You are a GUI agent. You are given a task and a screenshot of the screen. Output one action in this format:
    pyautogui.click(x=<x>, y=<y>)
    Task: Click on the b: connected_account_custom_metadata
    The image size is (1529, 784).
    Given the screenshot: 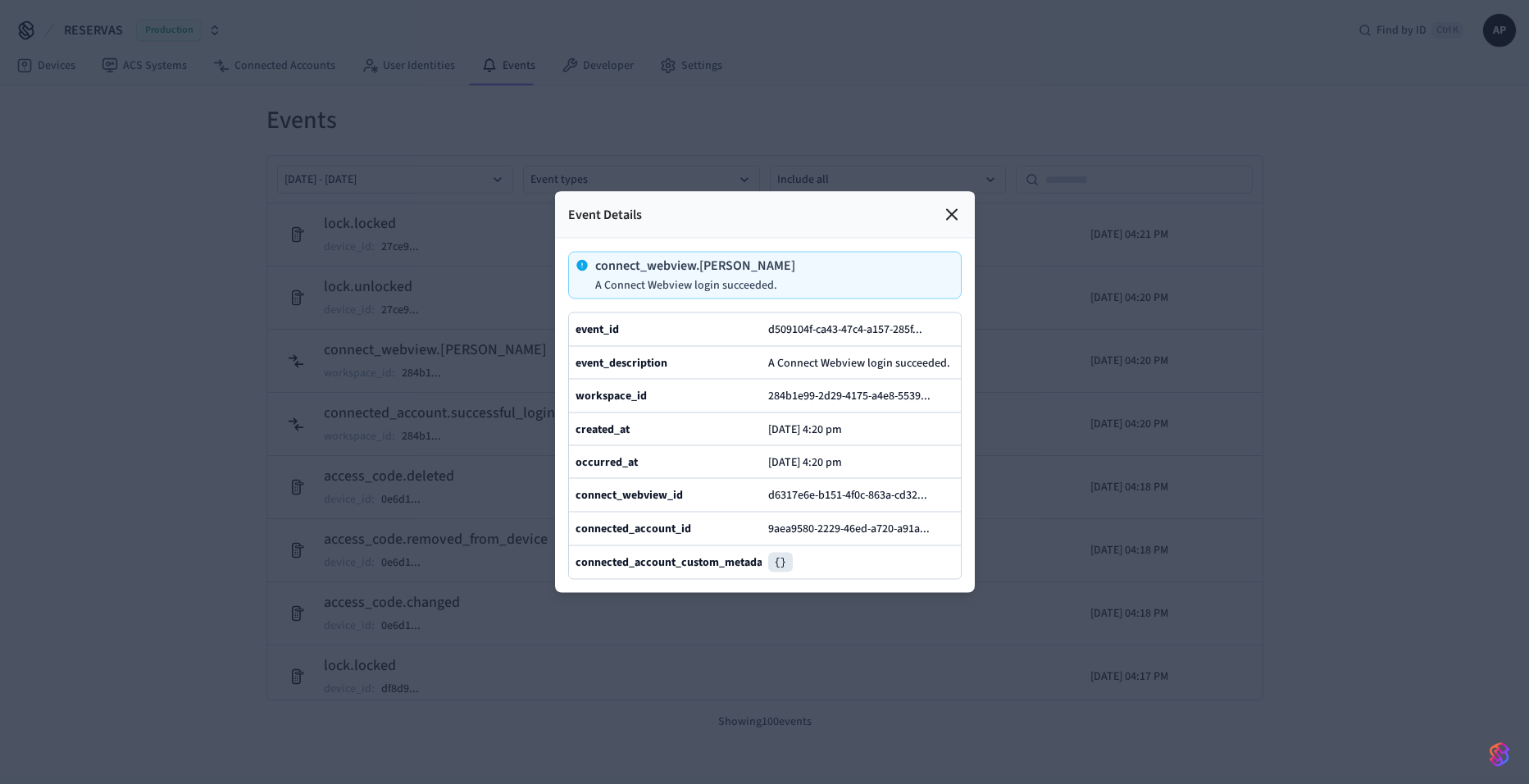 What is the action you would take?
    pyautogui.click(x=674, y=562)
    